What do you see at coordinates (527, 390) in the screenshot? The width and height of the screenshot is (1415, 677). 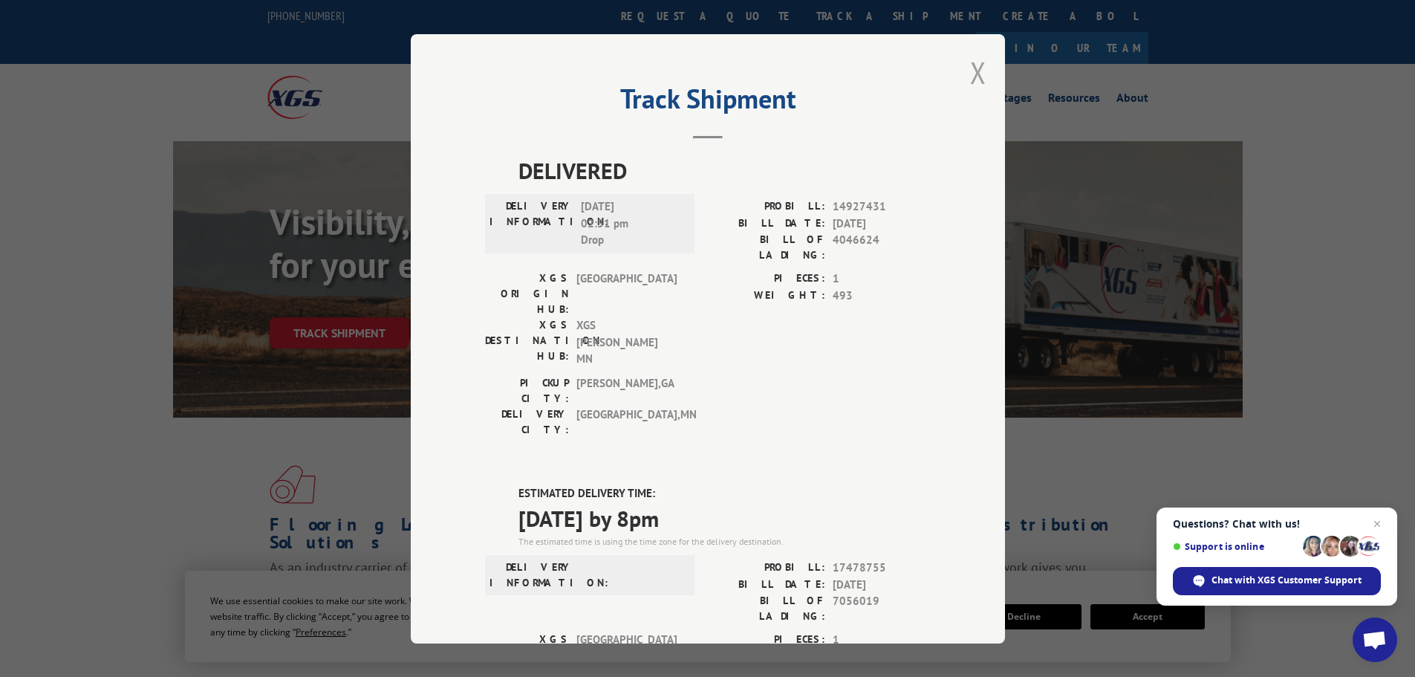 I see `label: PICKUP CITY:` at bounding box center [527, 390].